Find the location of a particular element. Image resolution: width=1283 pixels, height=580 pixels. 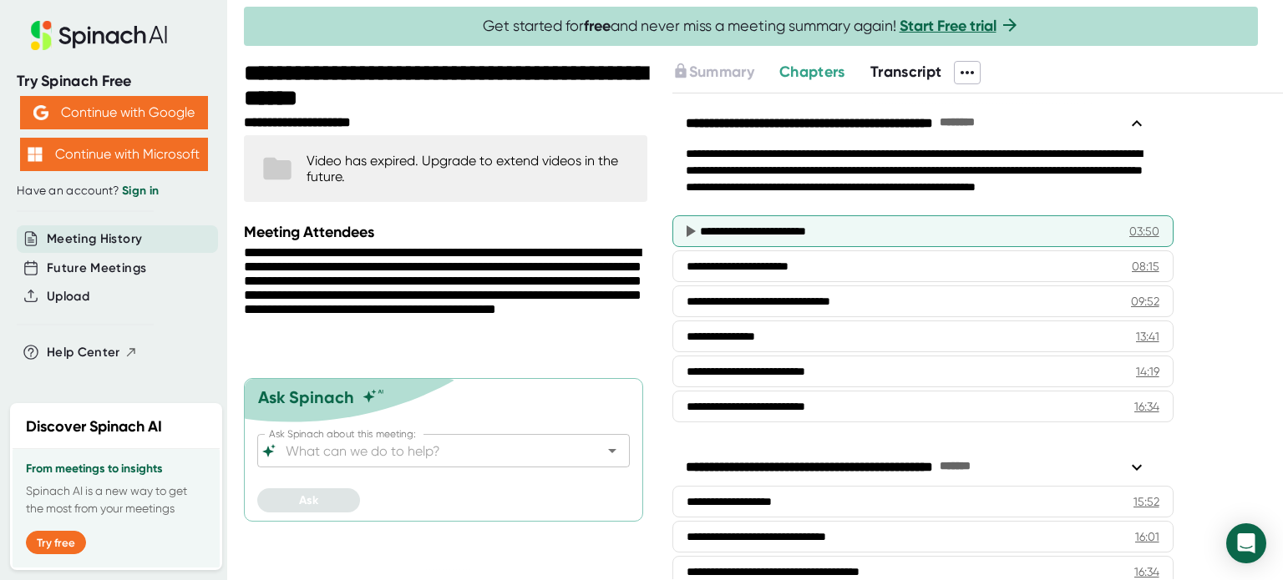

span: Meeting History is located at coordinates (94, 239).